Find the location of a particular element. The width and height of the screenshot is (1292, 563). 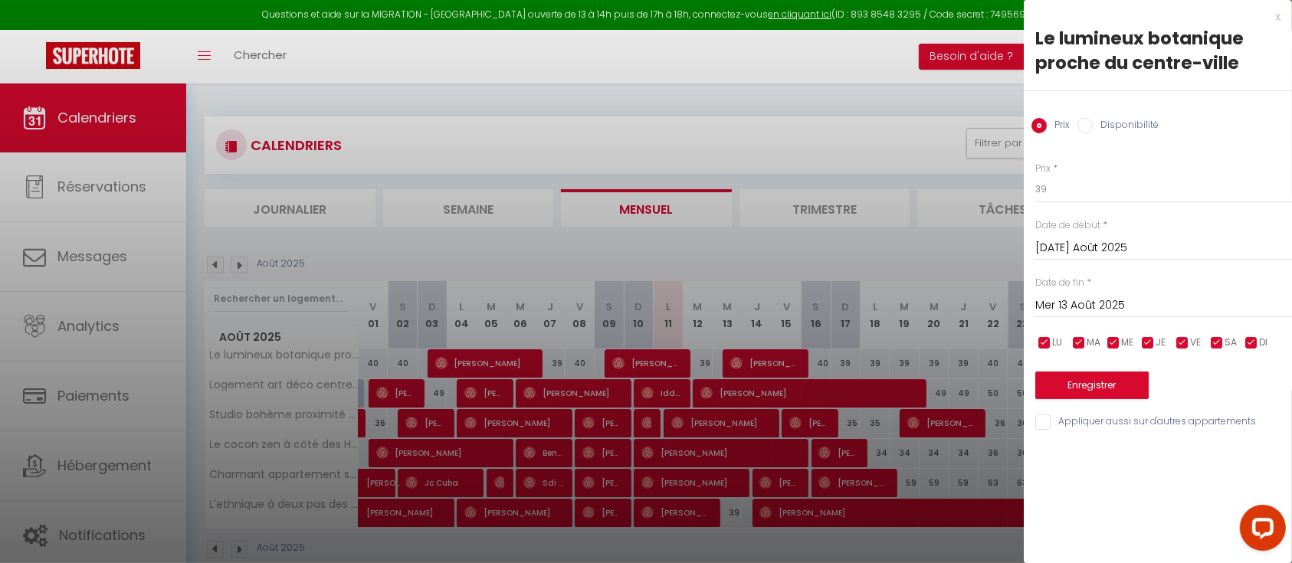

span: SA is located at coordinates (1231, 343).